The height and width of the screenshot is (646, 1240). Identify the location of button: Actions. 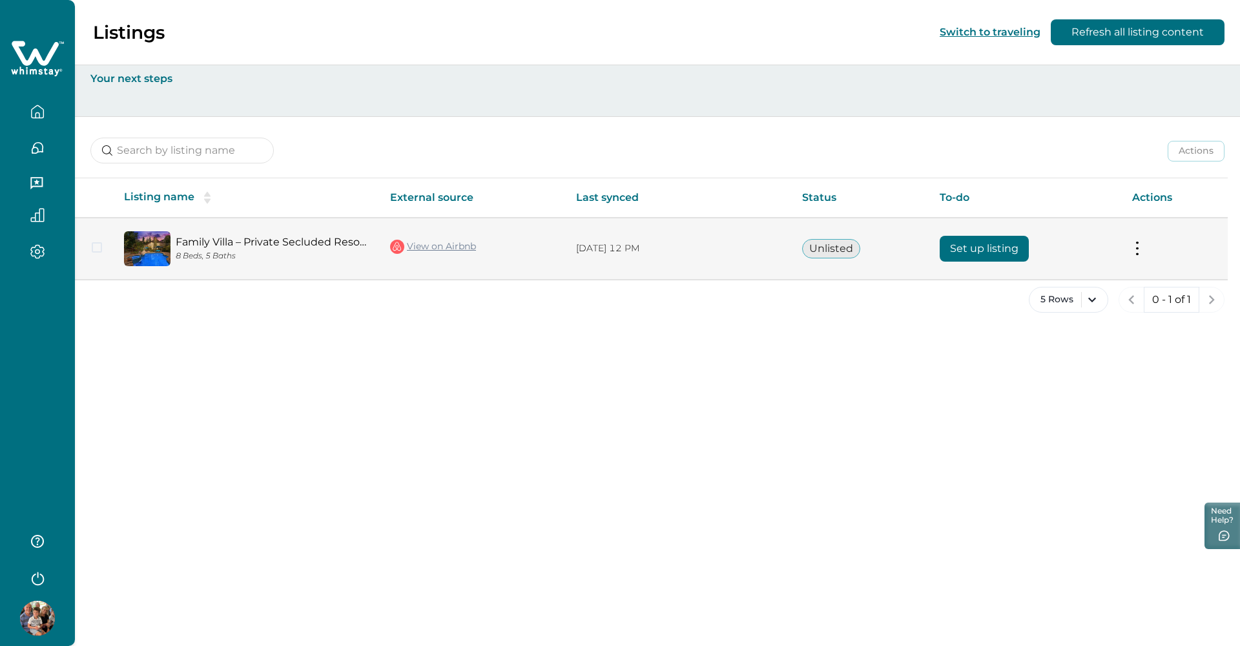
(1196, 151).